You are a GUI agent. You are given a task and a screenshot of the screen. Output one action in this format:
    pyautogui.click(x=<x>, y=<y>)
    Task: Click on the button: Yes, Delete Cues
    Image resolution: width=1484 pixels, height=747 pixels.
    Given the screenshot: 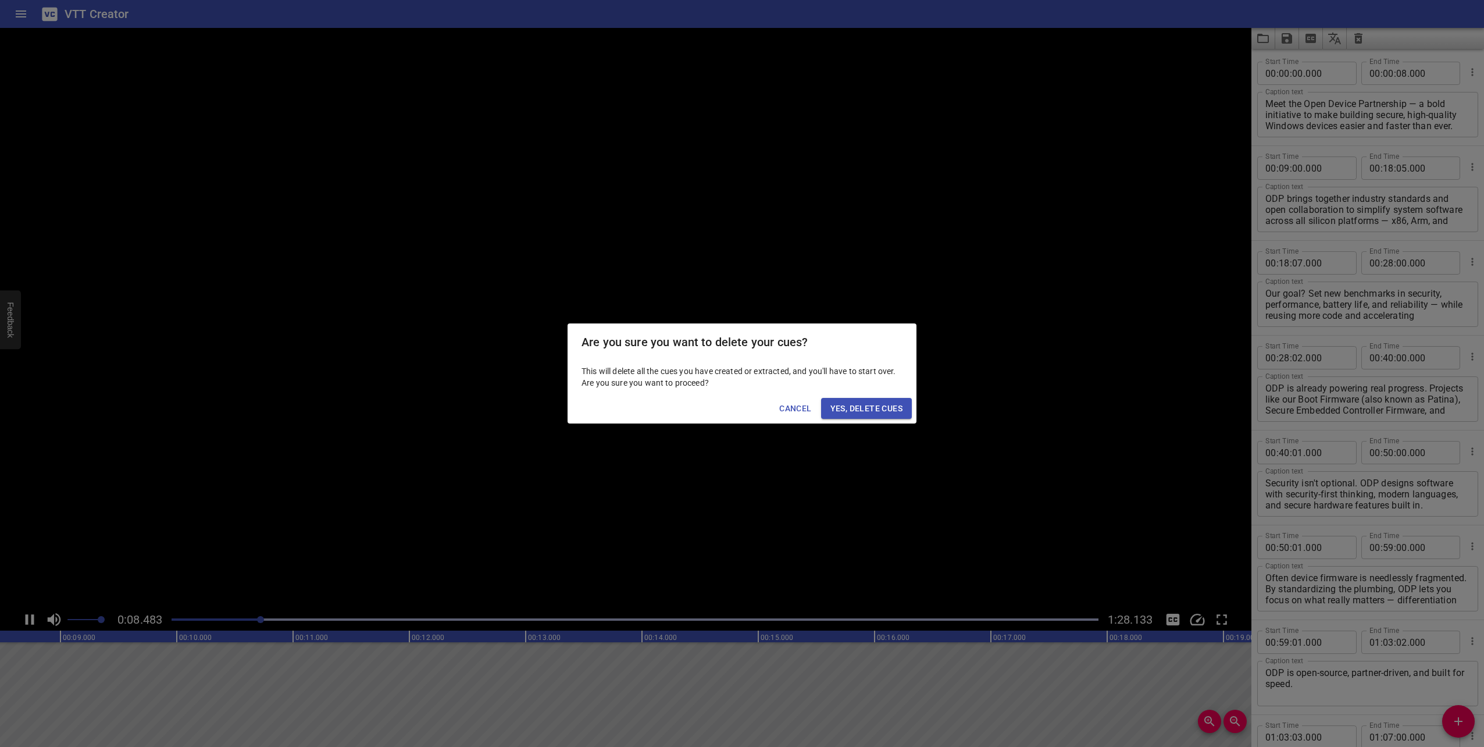 What is the action you would take?
    pyautogui.click(x=867, y=408)
    